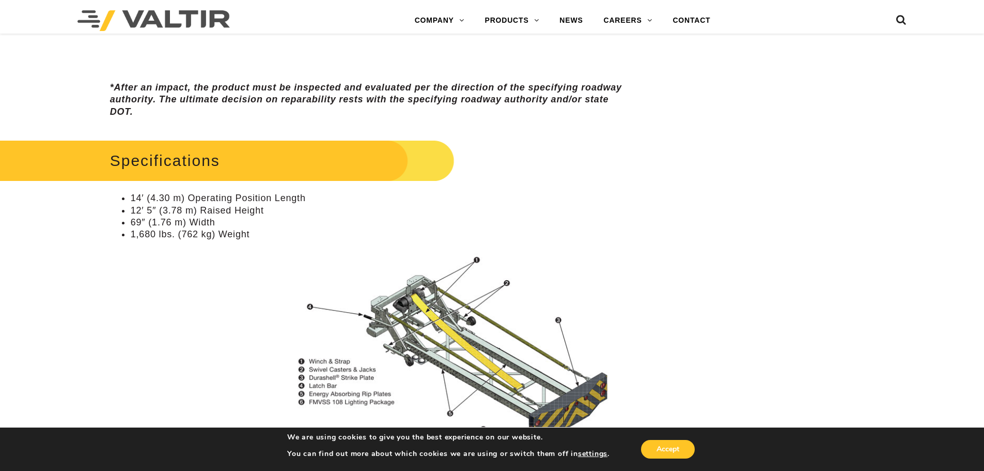 The height and width of the screenshot is (471, 984). What do you see at coordinates (153, 21) in the screenshot?
I see `img: Valtir` at bounding box center [153, 21].